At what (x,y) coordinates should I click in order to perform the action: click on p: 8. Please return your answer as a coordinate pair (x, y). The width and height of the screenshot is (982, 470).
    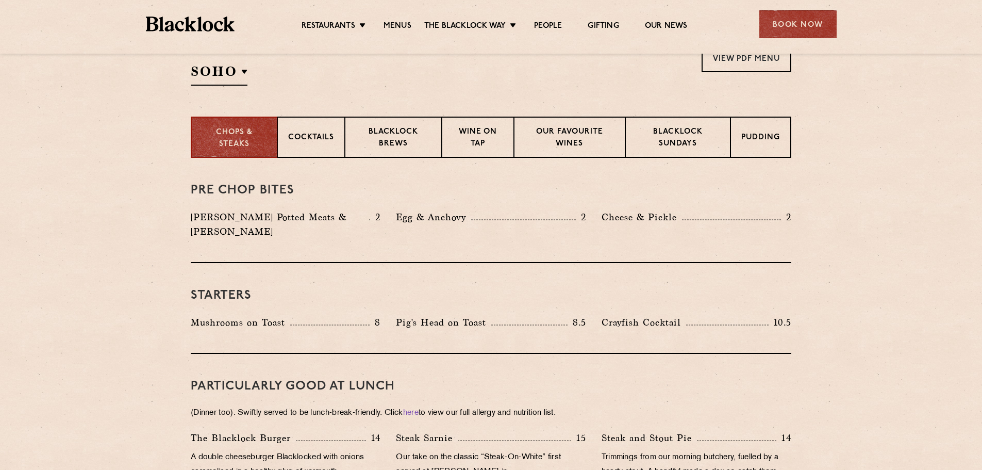
    Looking at the image, I should click on (375, 322).